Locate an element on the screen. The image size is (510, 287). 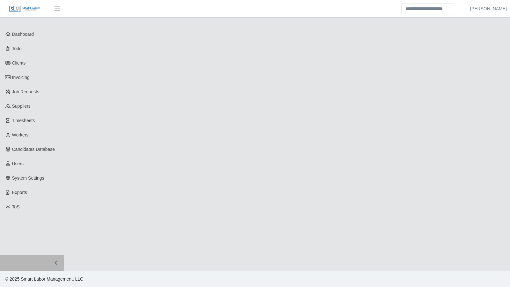
span: Candidates Database is located at coordinates (34, 149).